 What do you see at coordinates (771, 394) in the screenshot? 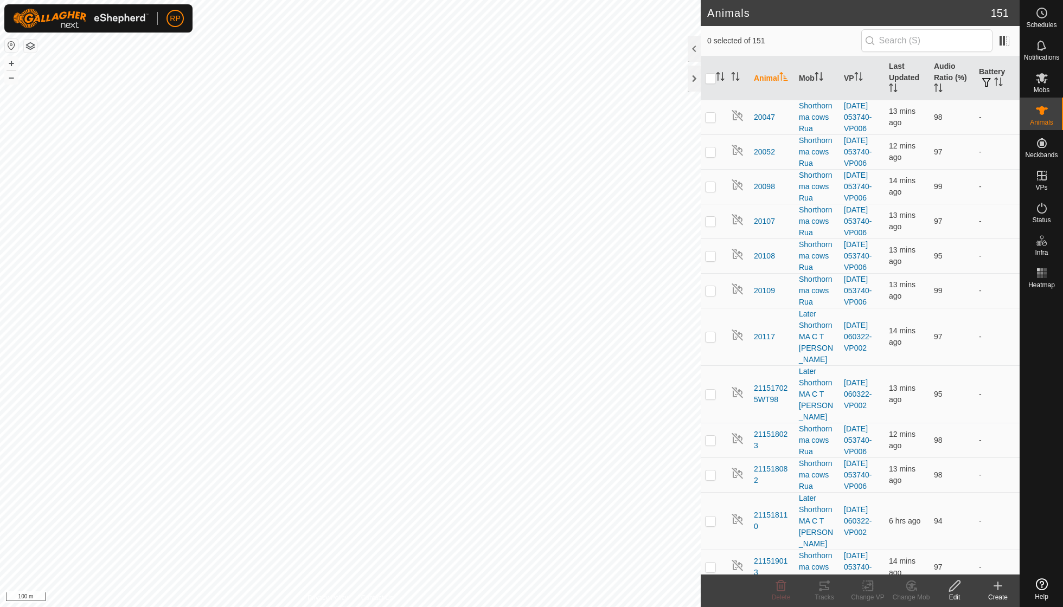
I see `span: 211517025WT98` at bounding box center [771, 394].